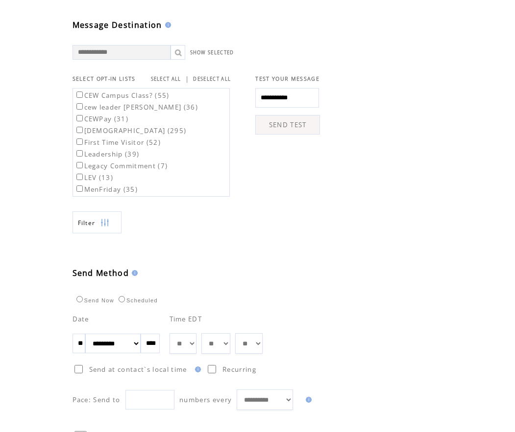 The image size is (515, 432). I want to click on img: filters.png, so click(105, 223).